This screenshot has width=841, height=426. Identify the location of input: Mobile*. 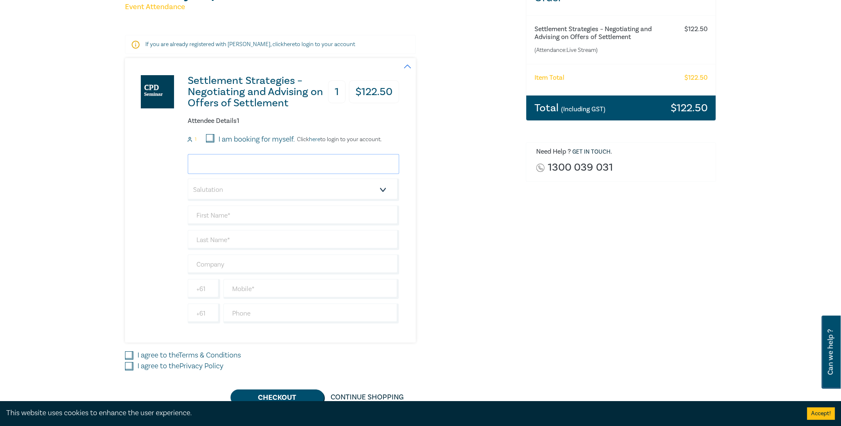
(311, 289).